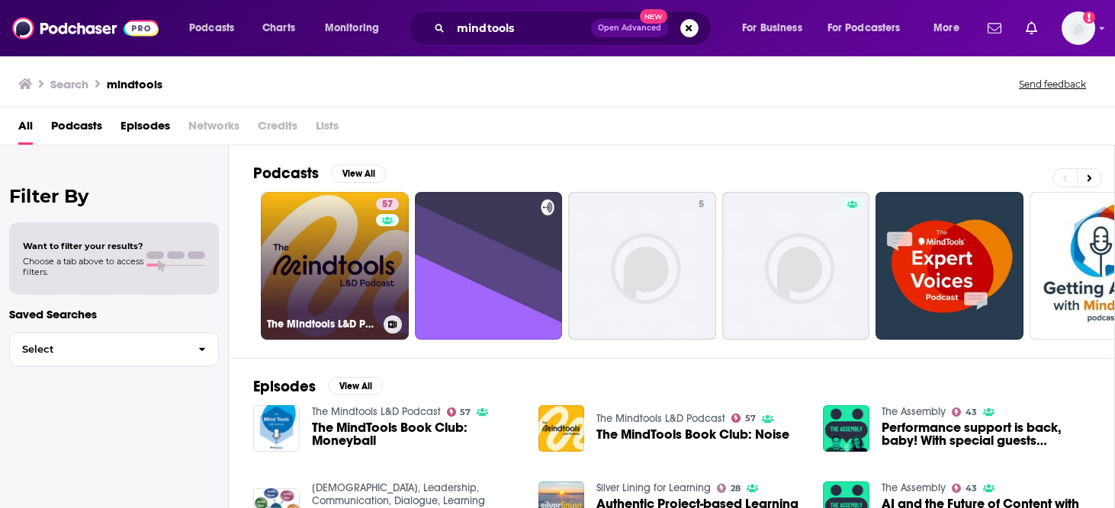  Describe the element at coordinates (735, 489) in the screenshot. I see `span: 28` at that location.